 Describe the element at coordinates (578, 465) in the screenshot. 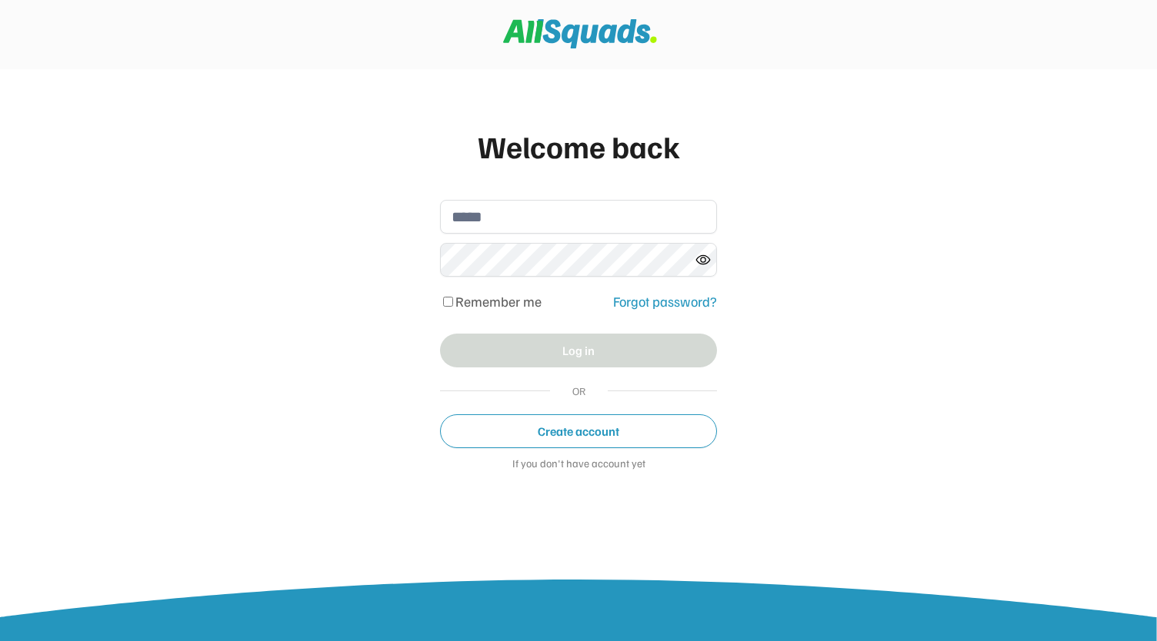

I see `div: If you don't have account yet` at that location.